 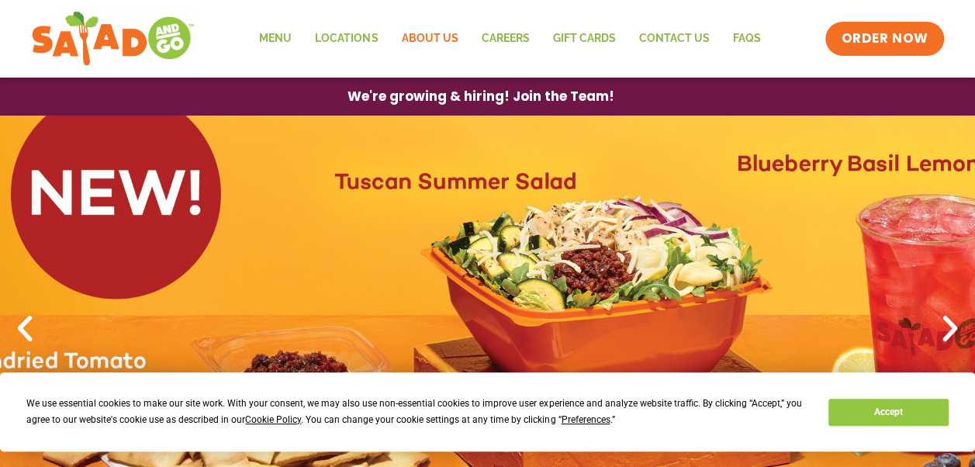 I want to click on a: Locations, so click(x=346, y=39).